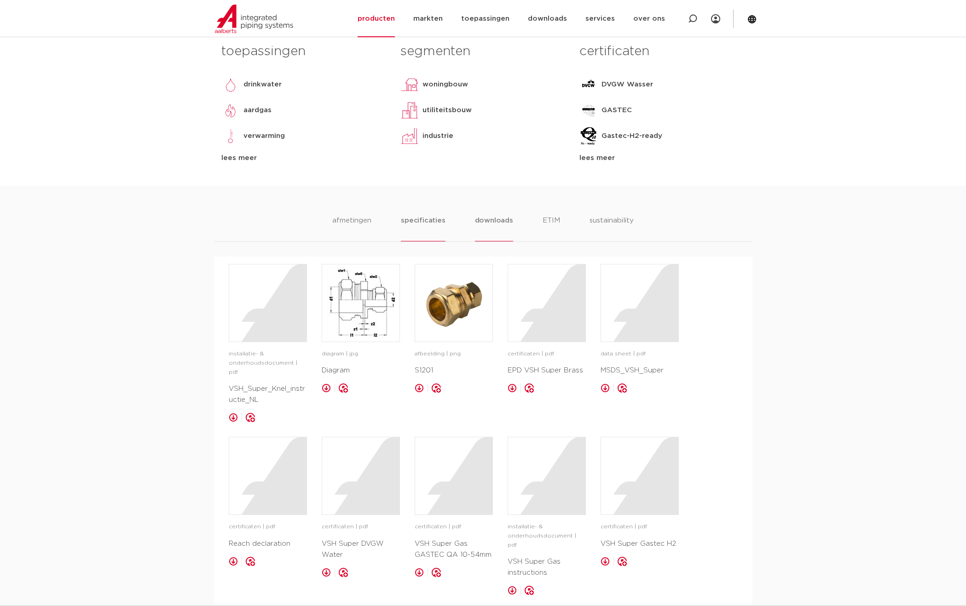 This screenshot has height=606, width=966. What do you see at coordinates (454, 354) in the screenshot?
I see `p: afbeelding | png` at bounding box center [454, 354].